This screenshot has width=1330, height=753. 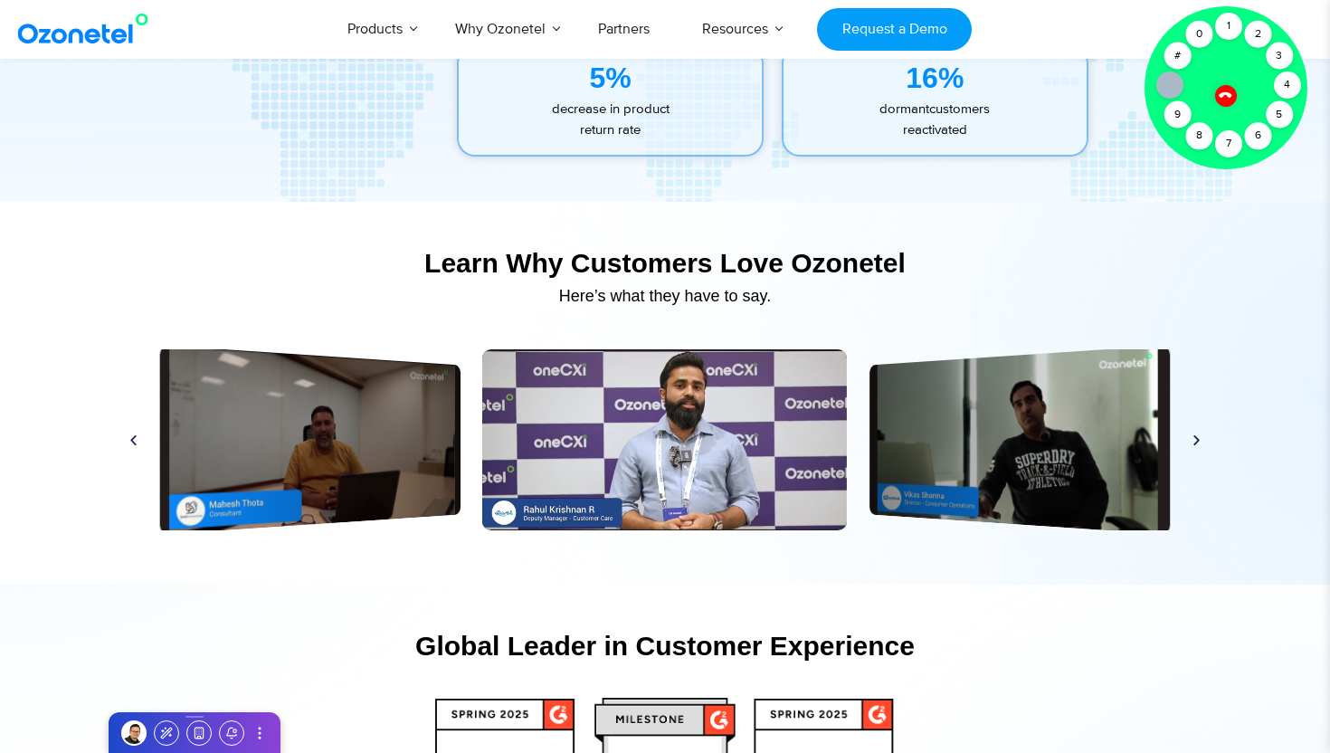 What do you see at coordinates (610, 78) in the screenshot?
I see `div: 5%` at bounding box center [610, 78].